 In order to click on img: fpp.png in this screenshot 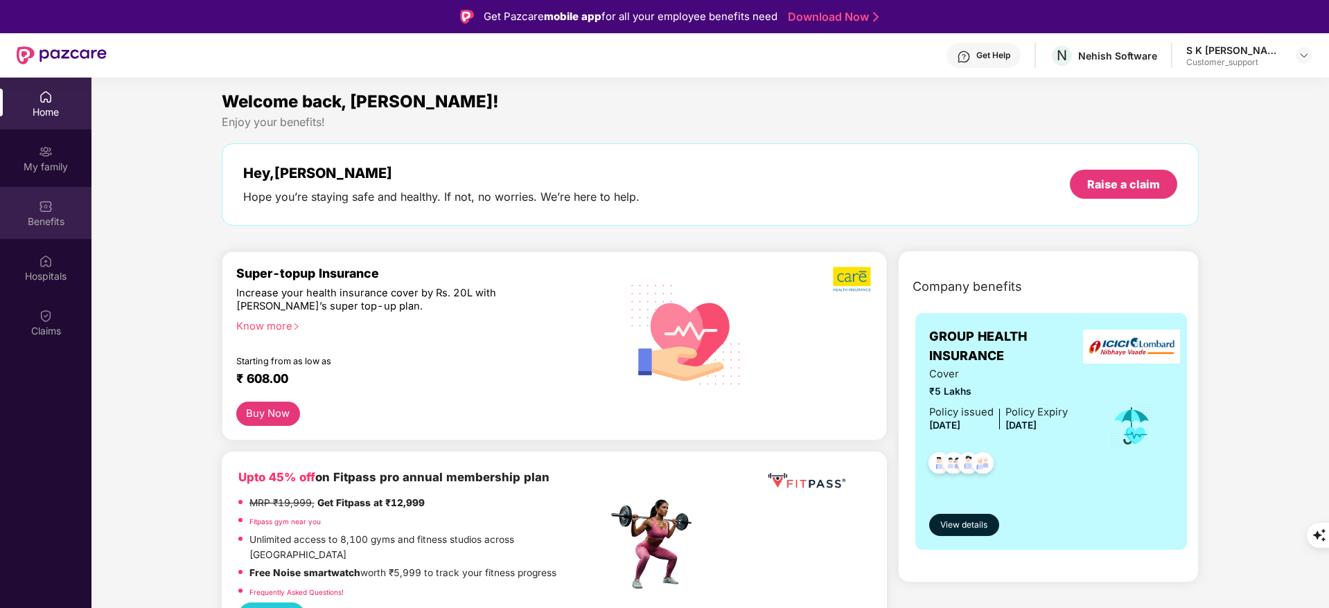, I will do `click(656, 545)`.